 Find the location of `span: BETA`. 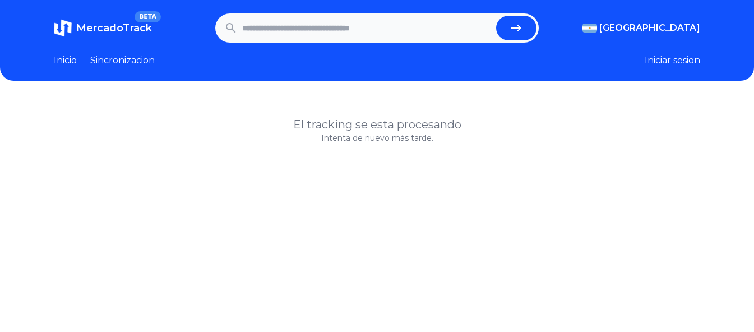

span: BETA is located at coordinates (147, 17).